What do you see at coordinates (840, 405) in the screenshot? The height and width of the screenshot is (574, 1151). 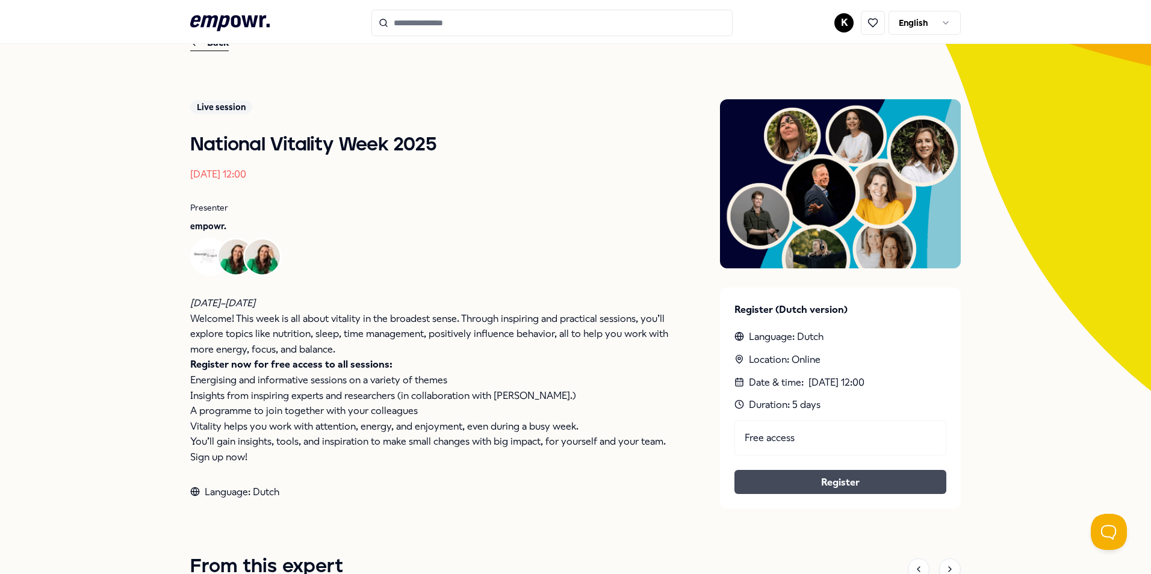 I see `div: Duration: 5 days` at bounding box center [840, 405].